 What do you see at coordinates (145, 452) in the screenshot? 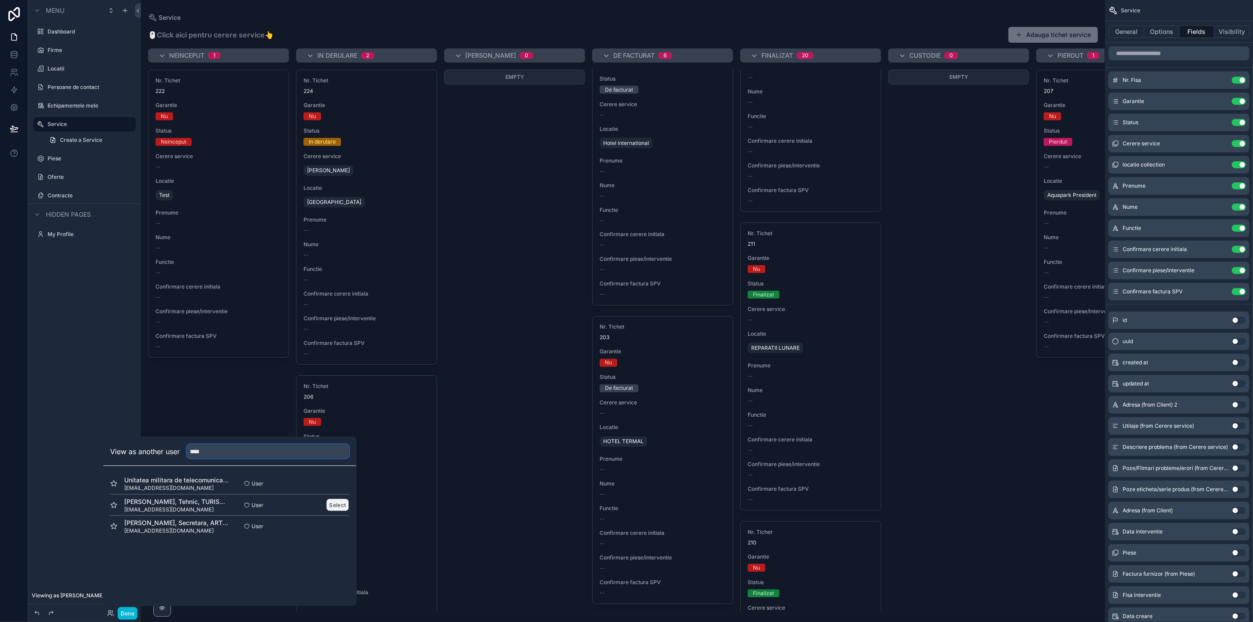
I see `h2: View as another user` at bounding box center [145, 452].